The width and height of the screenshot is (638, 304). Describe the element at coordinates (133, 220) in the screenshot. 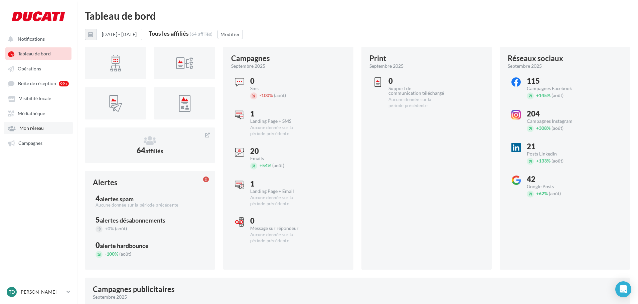

I see `div: alertes désabonnements` at that location.